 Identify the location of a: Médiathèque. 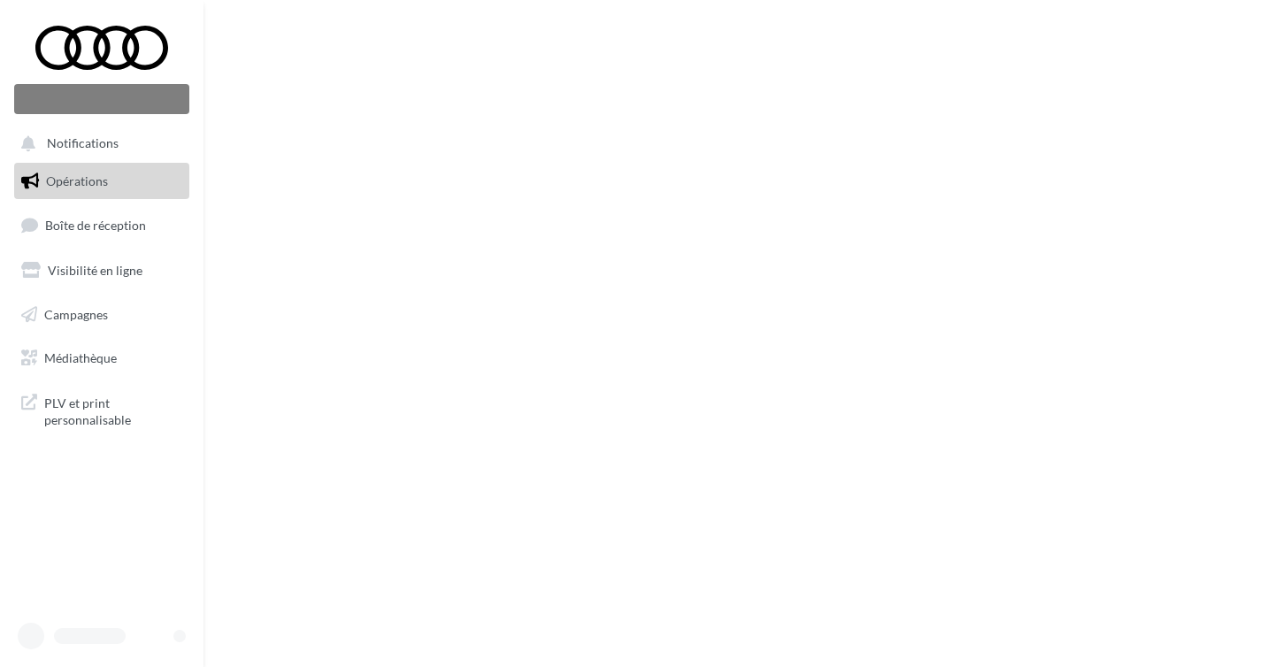
(102, 358).